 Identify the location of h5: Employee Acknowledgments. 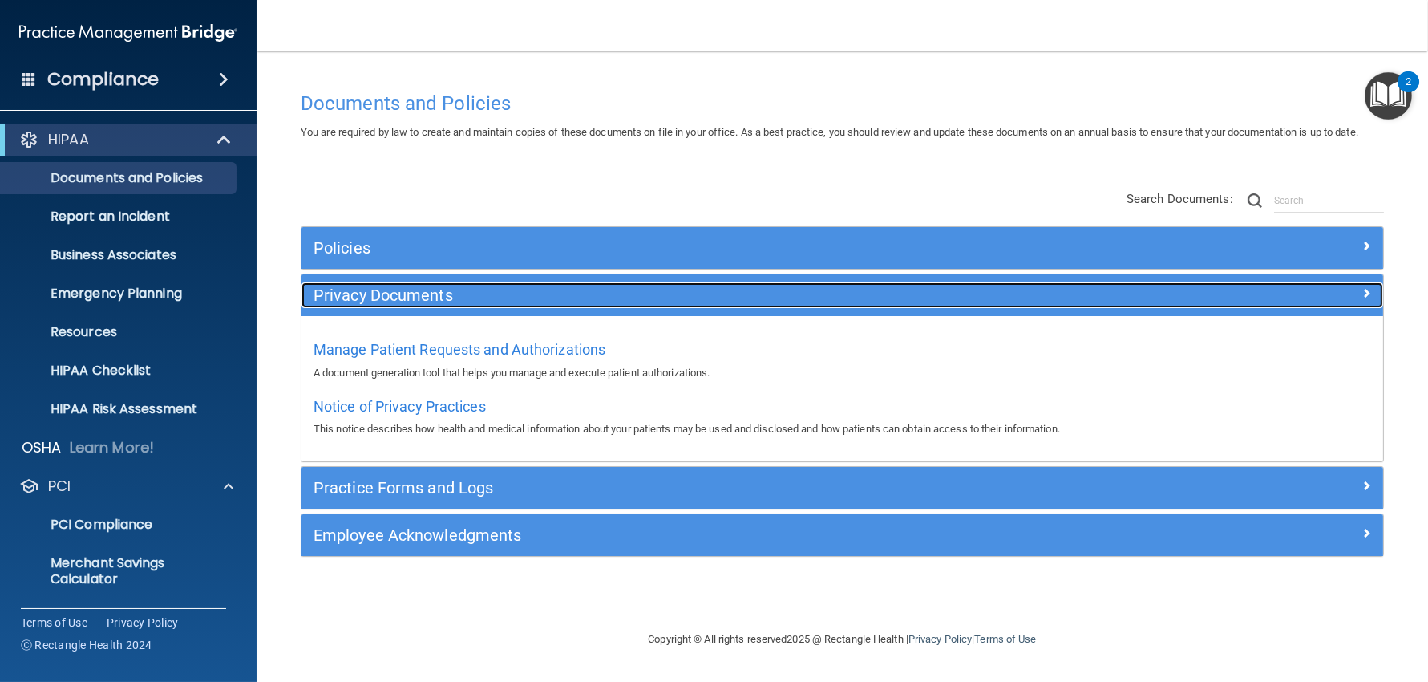
(707, 535).